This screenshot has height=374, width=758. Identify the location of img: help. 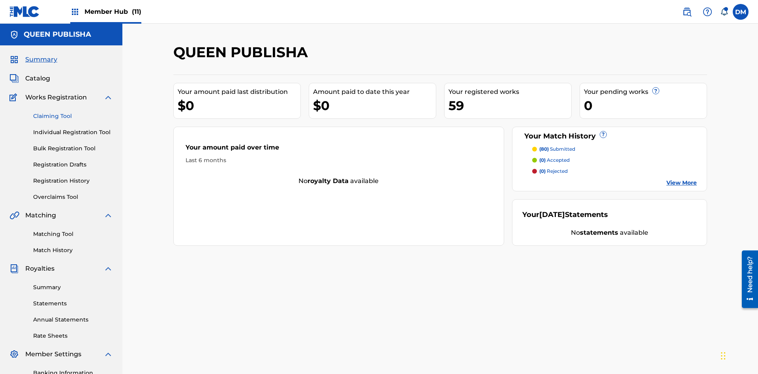
(707, 12).